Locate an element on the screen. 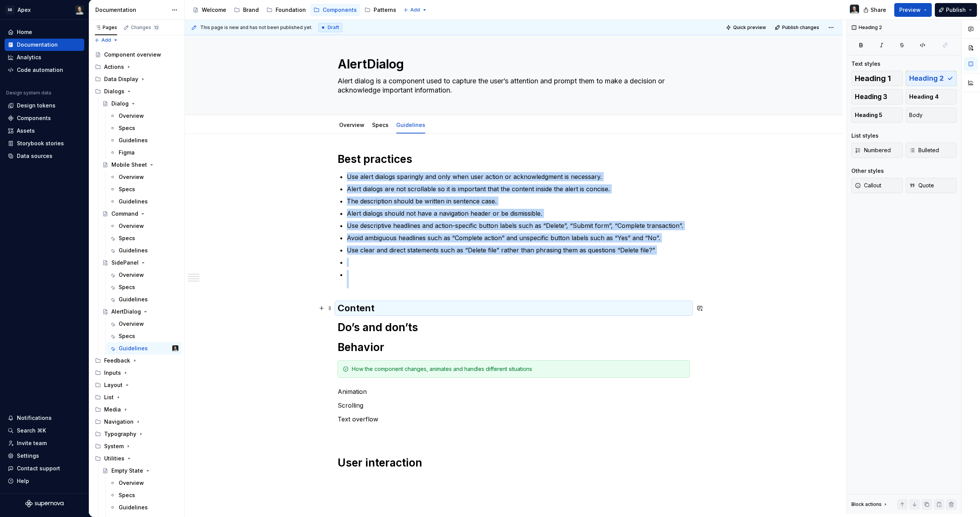 The height and width of the screenshot is (517, 980). a: Brand is located at coordinates (246, 10).